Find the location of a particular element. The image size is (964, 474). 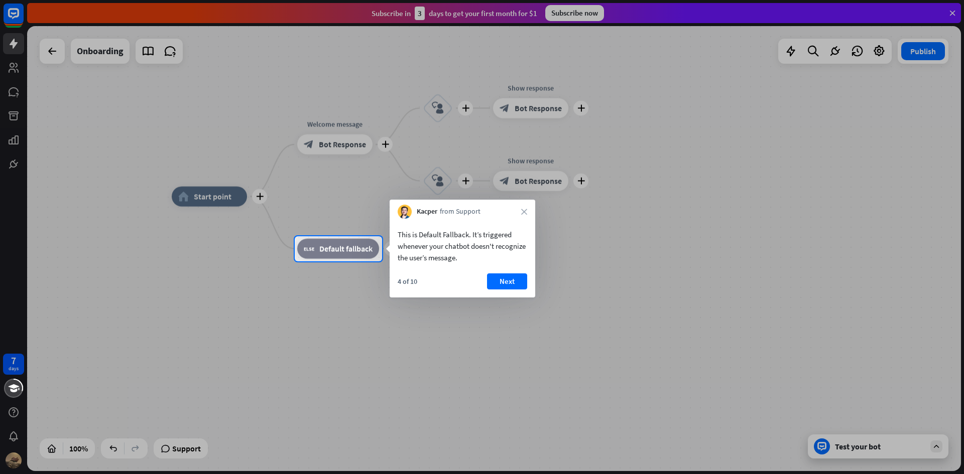

div: This is Default Fallback. It’s triggered whenever your chatbot doesn't recognize the user’s message. is located at coordinates (462, 246).